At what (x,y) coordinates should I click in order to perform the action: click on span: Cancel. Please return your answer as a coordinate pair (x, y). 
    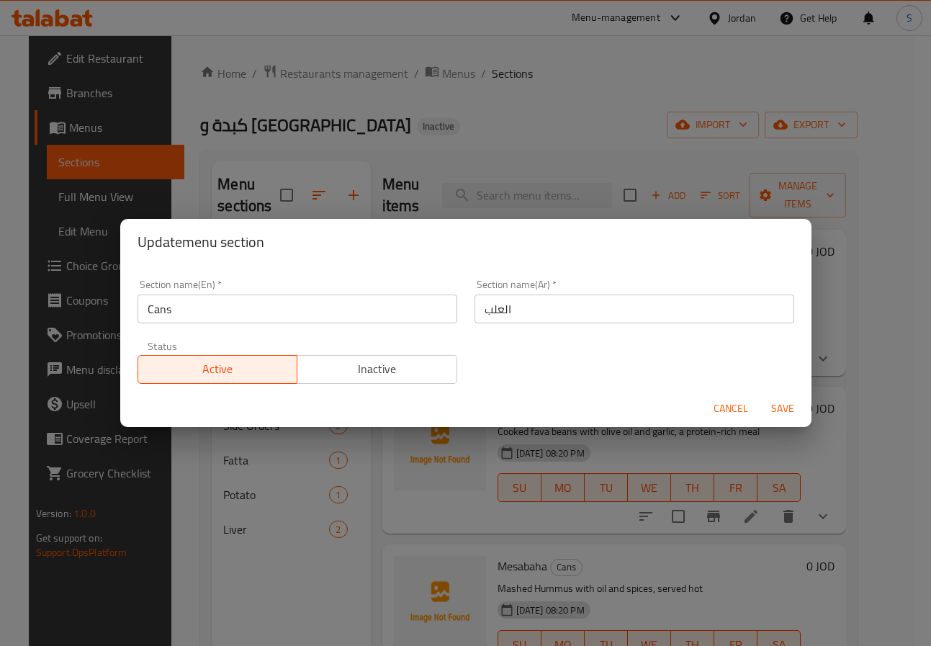
    Looking at the image, I should click on (731, 408).